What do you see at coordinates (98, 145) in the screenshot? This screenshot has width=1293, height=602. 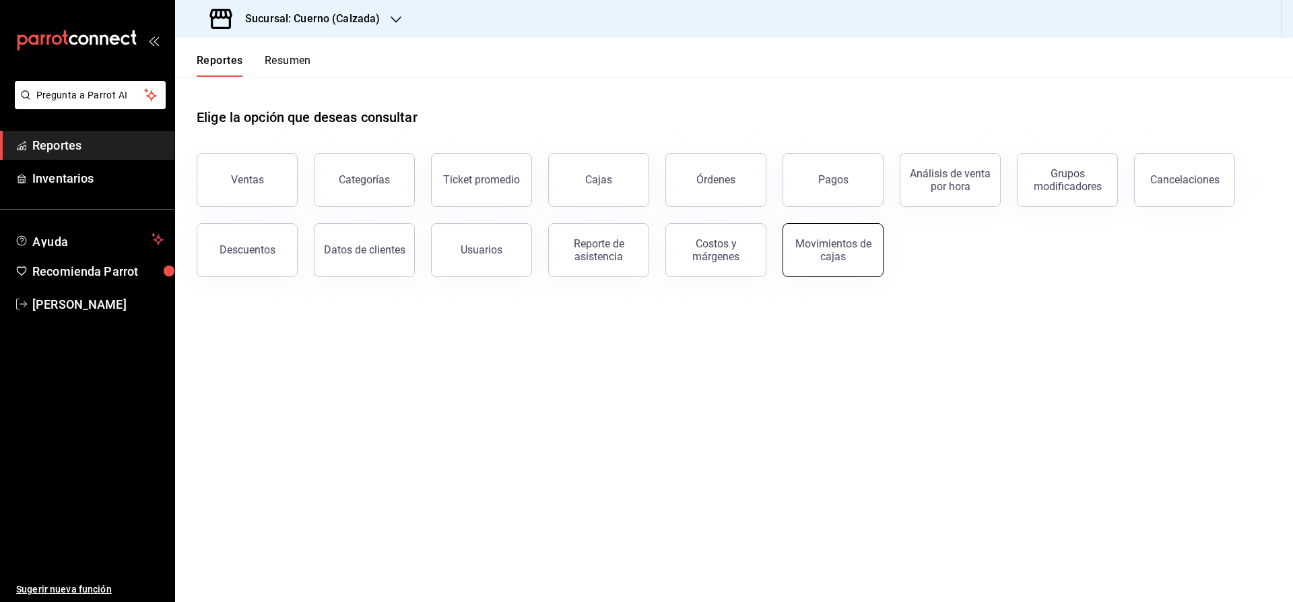 I see `span: Reportes` at bounding box center [98, 145].